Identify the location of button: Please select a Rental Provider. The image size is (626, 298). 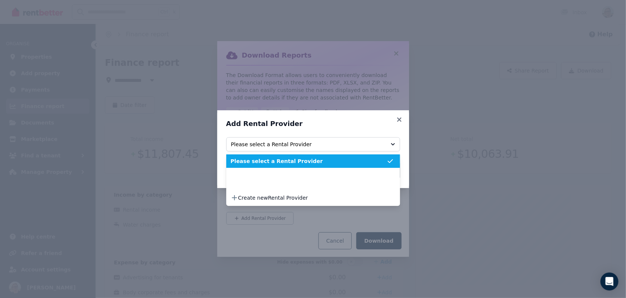
(313, 145).